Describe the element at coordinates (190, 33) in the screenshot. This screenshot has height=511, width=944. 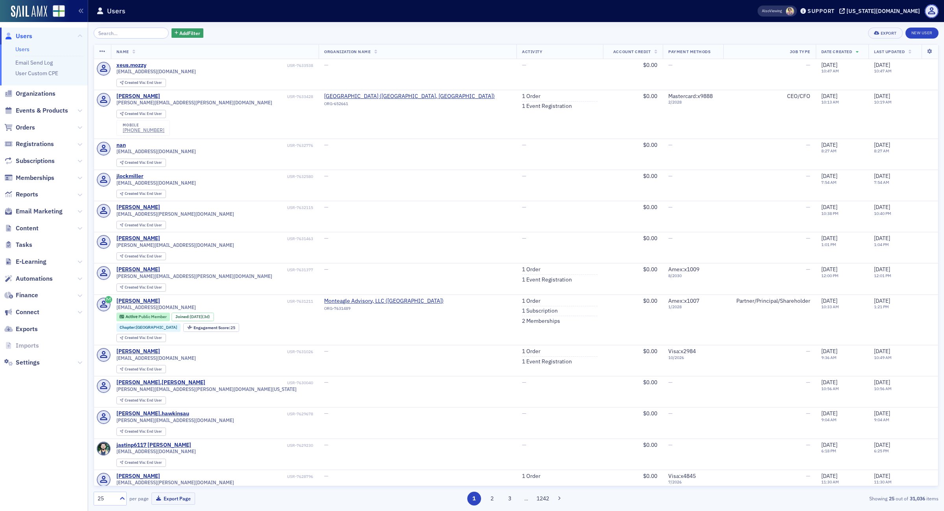
I see `span: Add Filter` at that location.